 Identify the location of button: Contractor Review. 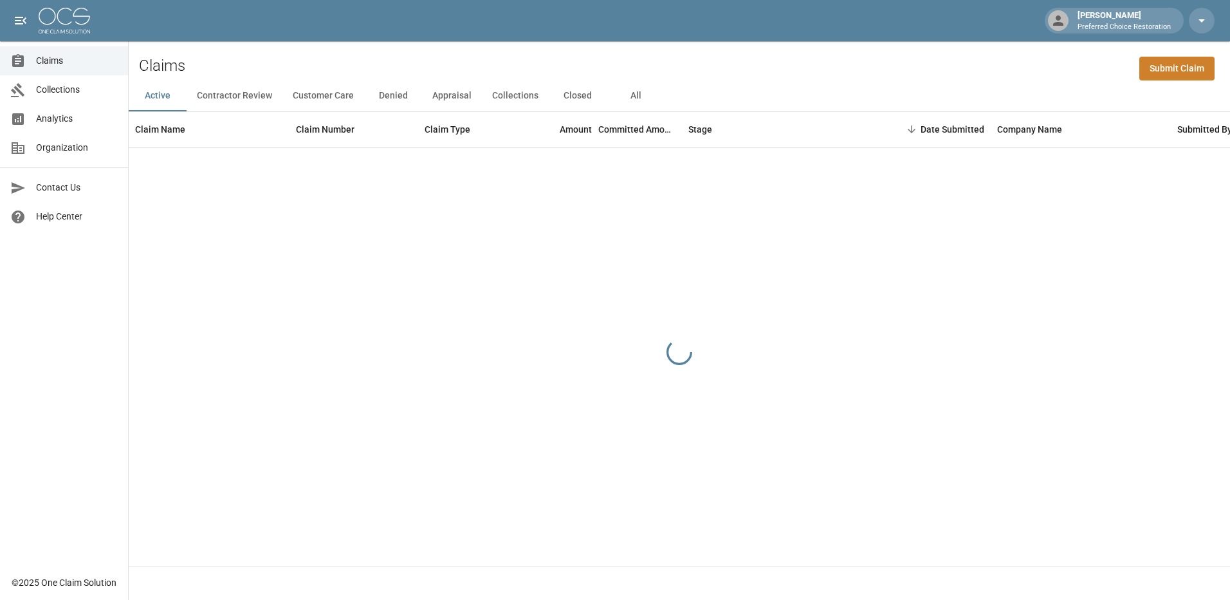
(234, 96).